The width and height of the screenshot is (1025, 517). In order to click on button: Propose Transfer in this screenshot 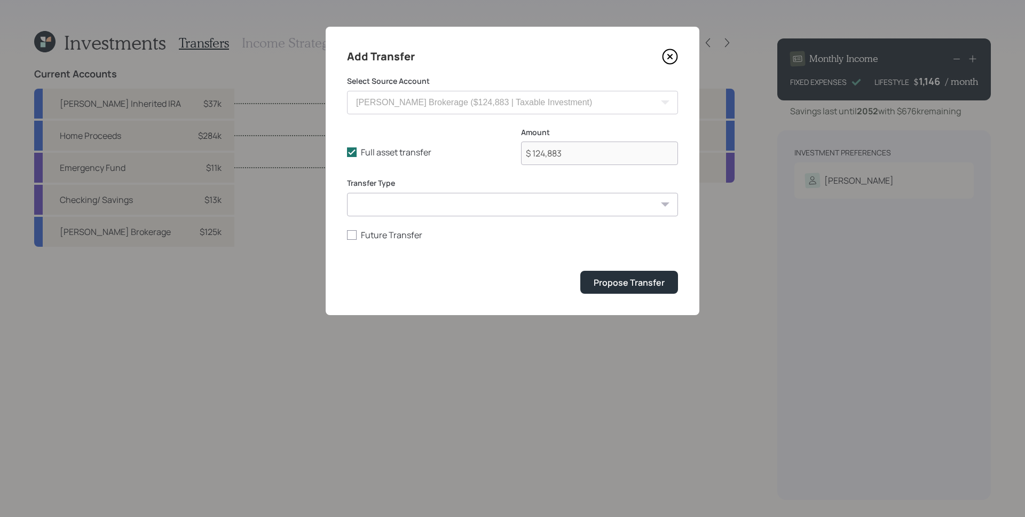, I will do `click(629, 282)`.